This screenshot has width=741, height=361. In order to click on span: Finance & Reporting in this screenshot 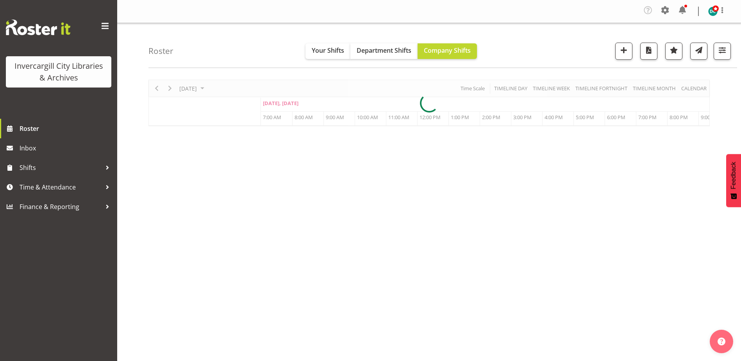, I will do `click(61, 207)`.